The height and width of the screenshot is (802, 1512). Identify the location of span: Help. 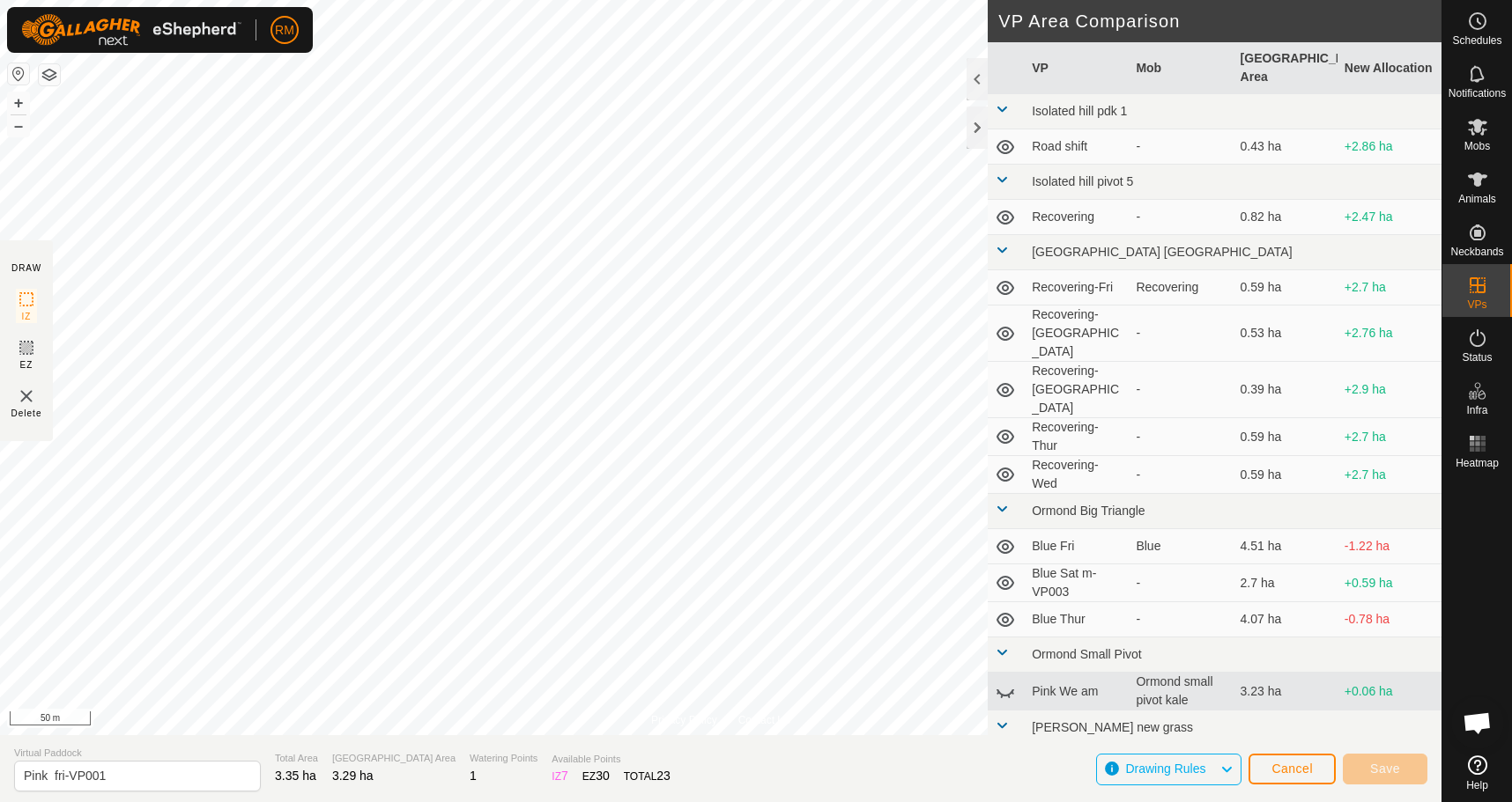
(1477, 785).